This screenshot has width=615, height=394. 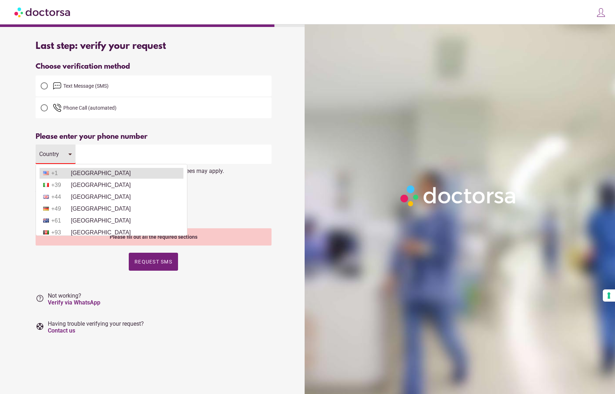 What do you see at coordinates (154, 67) in the screenshot?
I see `div: Choose verification method` at bounding box center [154, 67].